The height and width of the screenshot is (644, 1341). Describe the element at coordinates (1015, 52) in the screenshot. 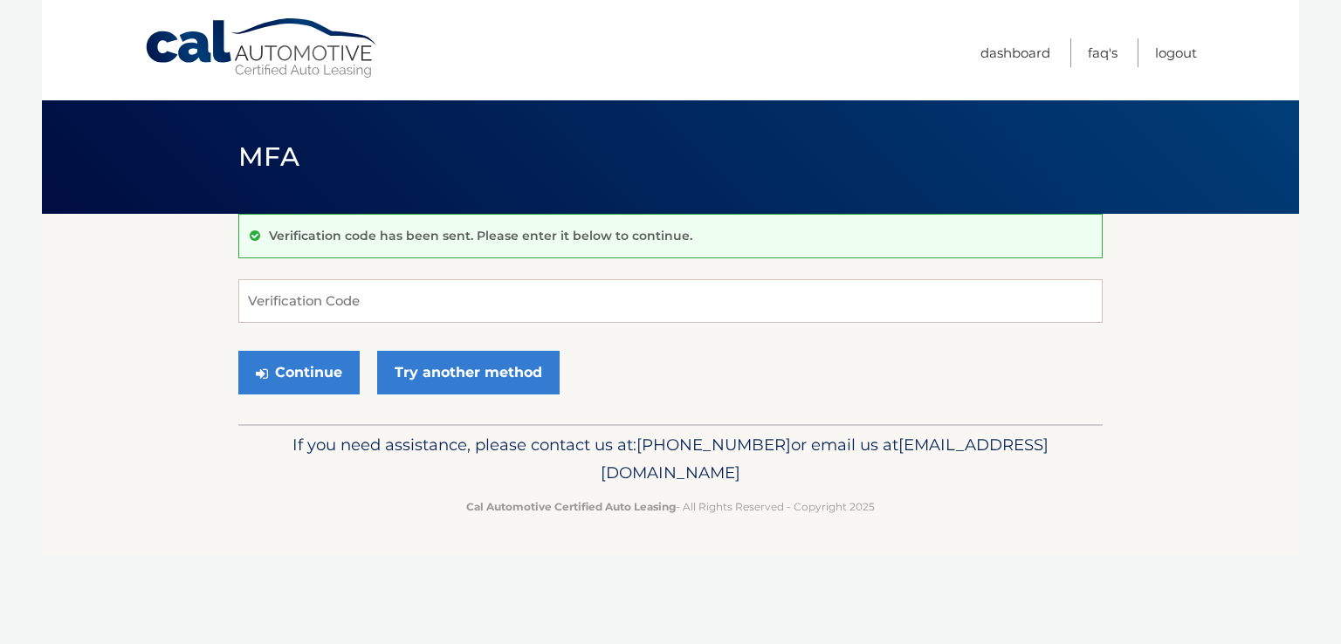

I see `a: Dashboard` at that location.